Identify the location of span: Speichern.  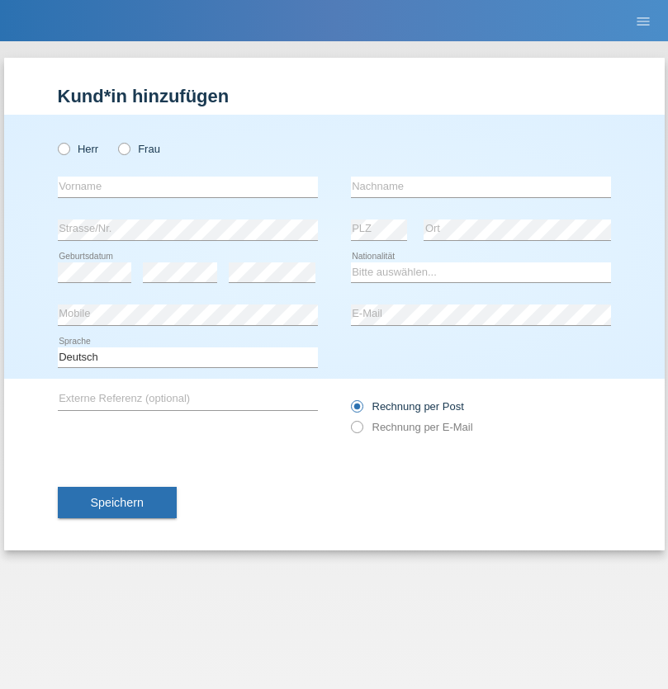
(117, 503).